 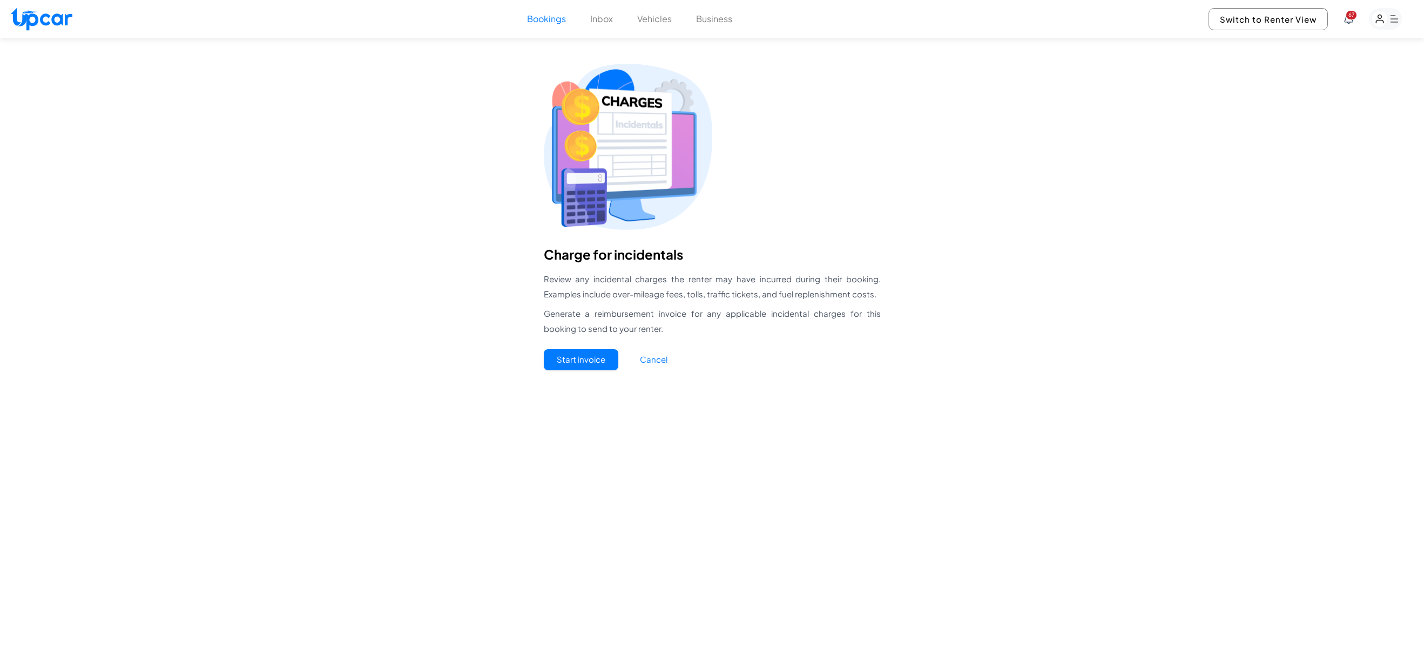 I want to click on img: Invoice Illustration, so click(x=628, y=148).